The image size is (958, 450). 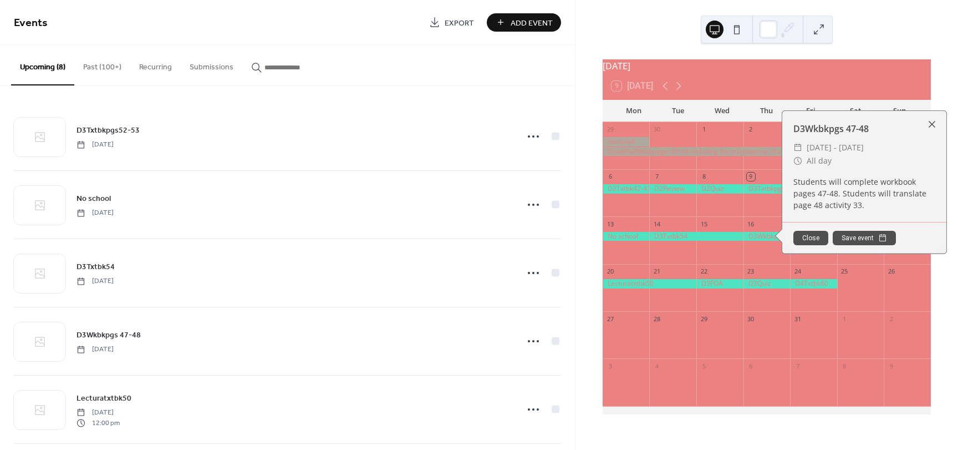 I want to click on button: Submissions, so click(x=211, y=64).